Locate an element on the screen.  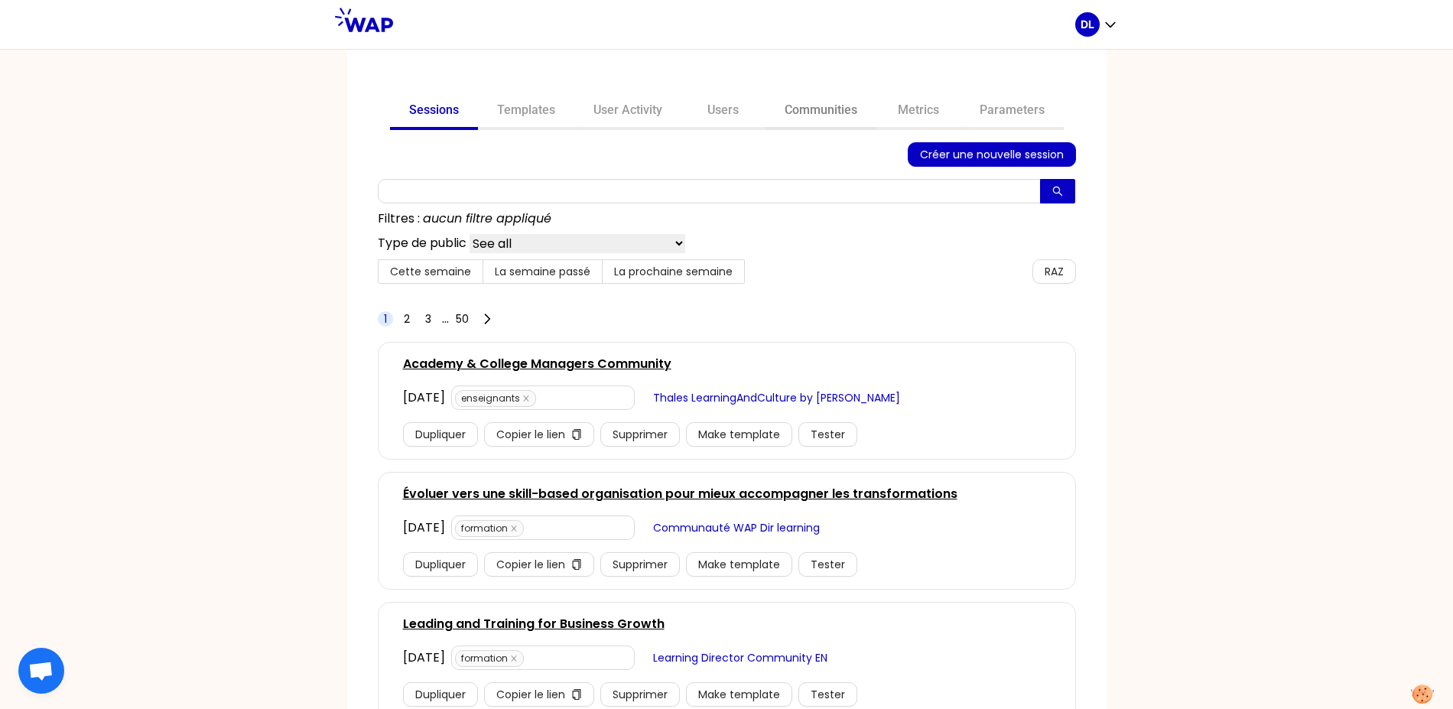
a: Leading and Training for Business Growth is located at coordinates (534, 624).